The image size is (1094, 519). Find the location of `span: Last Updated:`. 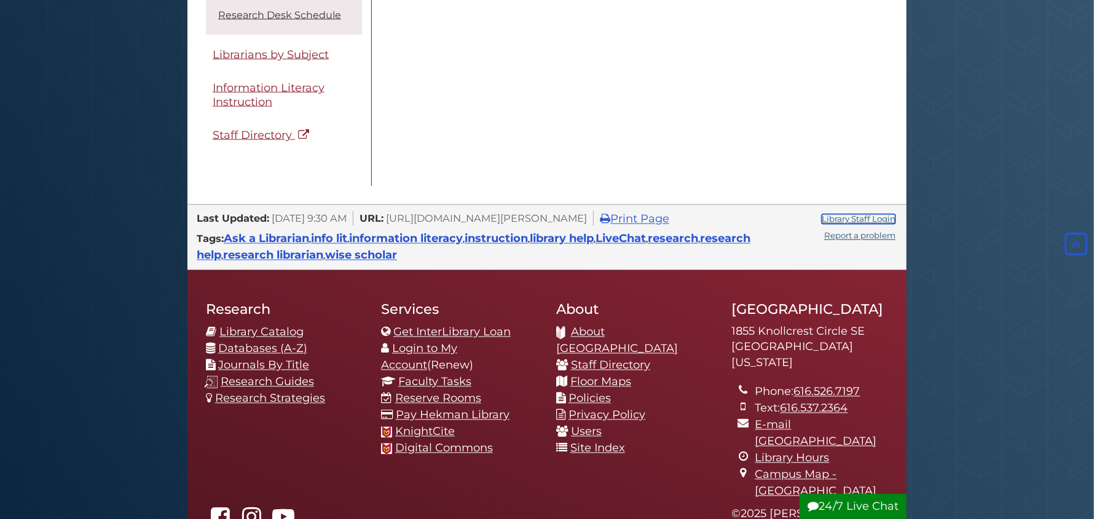

span: Last Updated: is located at coordinates (233, 219).